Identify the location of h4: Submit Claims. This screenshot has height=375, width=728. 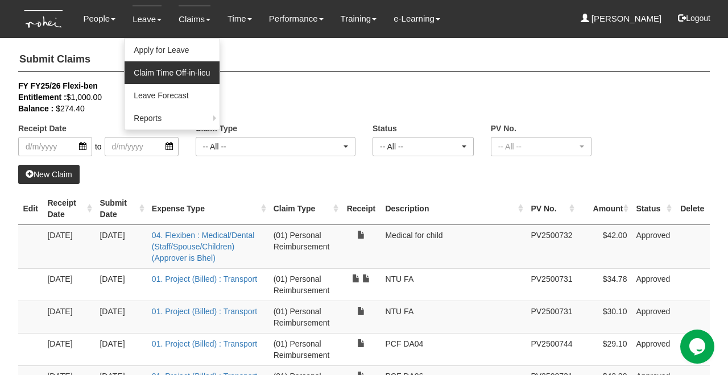
(364, 60).